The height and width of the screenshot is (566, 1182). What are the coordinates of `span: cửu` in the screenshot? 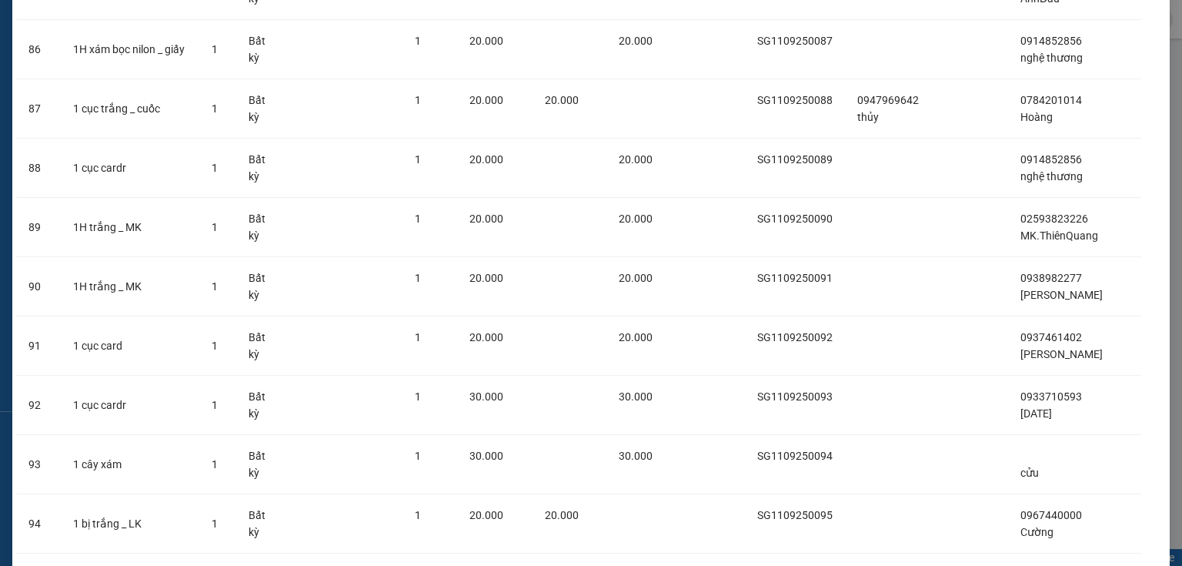 It's located at (1030, 473).